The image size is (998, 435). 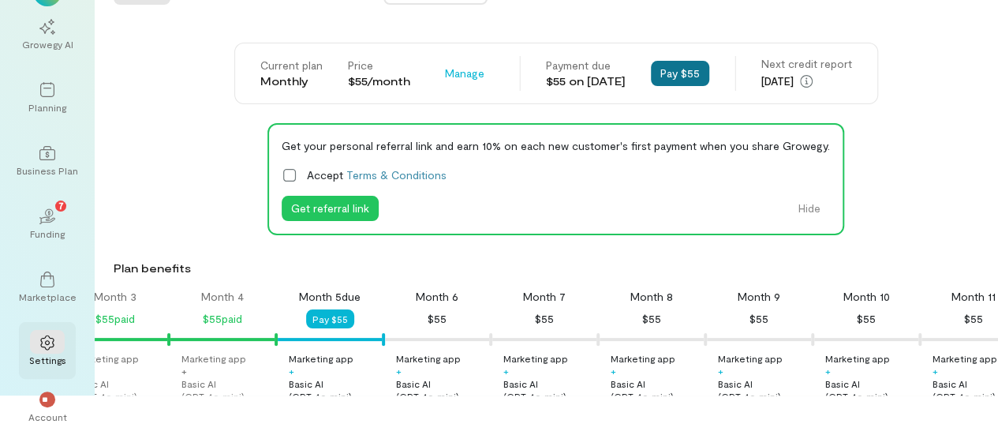 I want to click on div: Month 10, so click(x=866, y=297).